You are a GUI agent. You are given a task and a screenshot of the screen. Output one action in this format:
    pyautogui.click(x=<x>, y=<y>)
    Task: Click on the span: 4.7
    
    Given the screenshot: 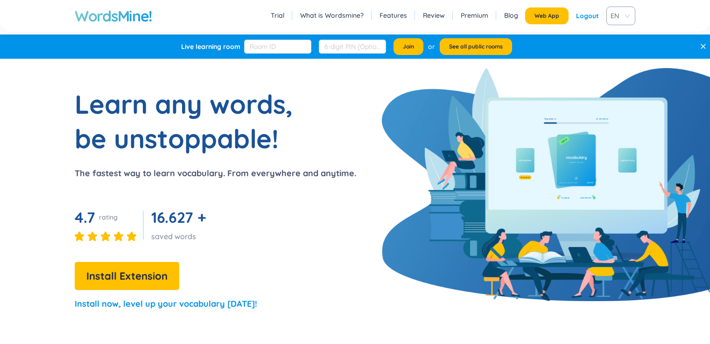 What is the action you would take?
    pyautogui.click(x=85, y=217)
    